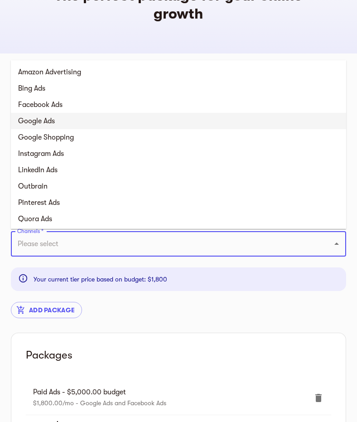 The height and width of the screenshot is (422, 357). Describe the element at coordinates (46, 310) in the screenshot. I see `button: Add package` at that location.